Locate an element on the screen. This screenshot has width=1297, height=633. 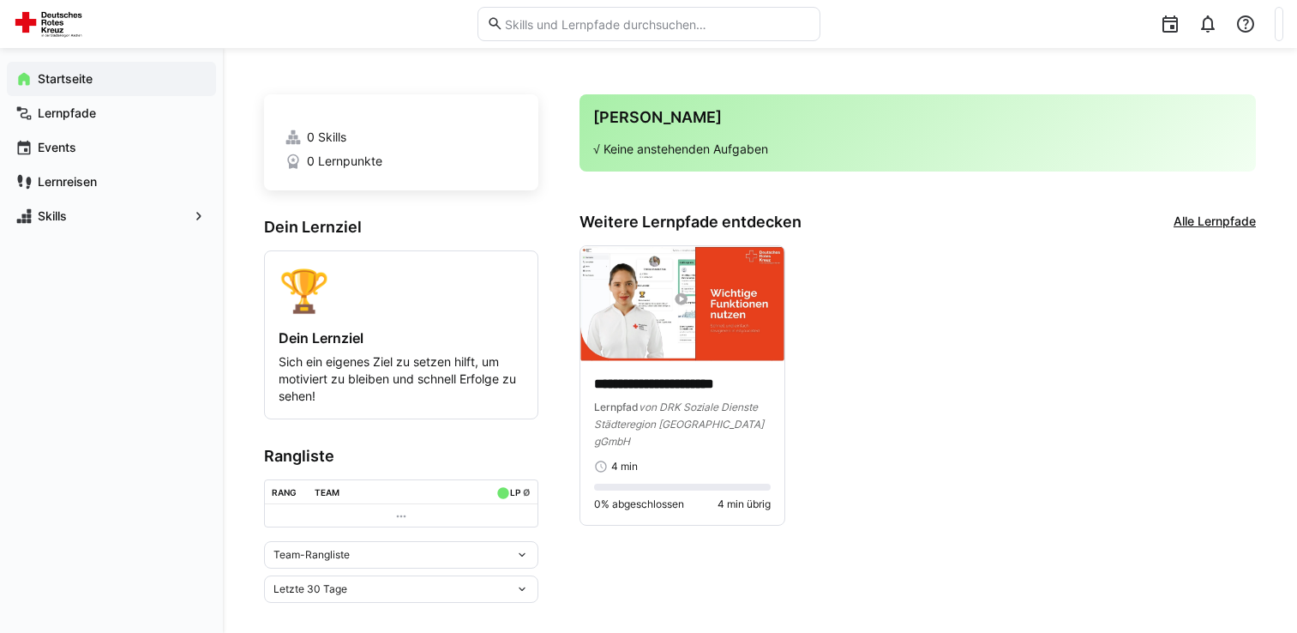
div: Rang is located at coordinates (284, 492).